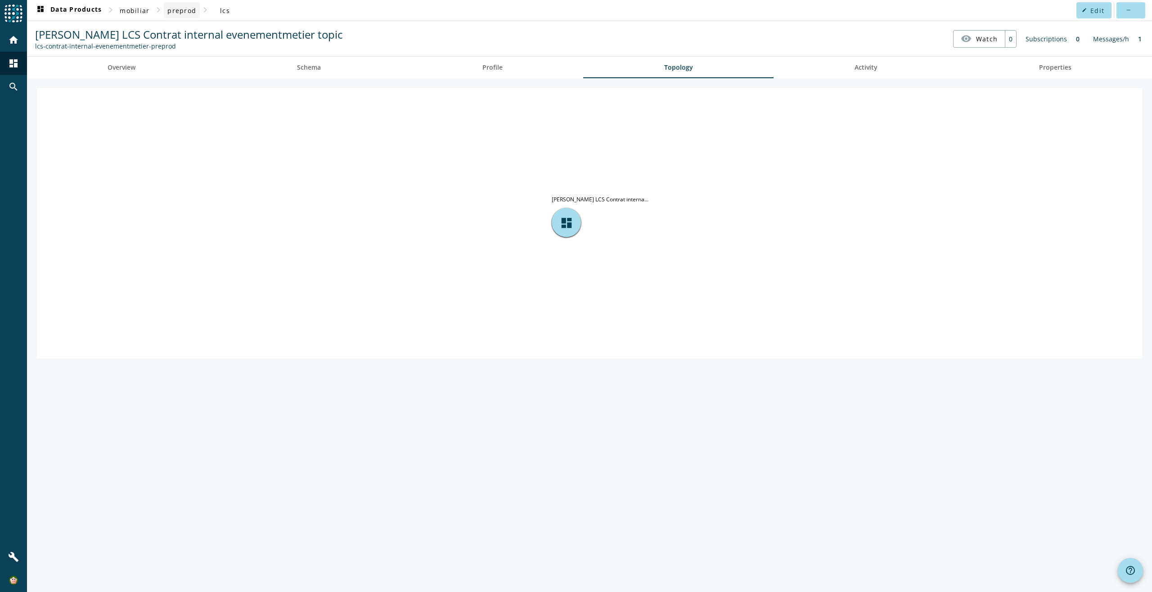 This screenshot has height=592, width=1152. What do you see at coordinates (678, 67) in the screenshot?
I see `span: Topology` at bounding box center [678, 67].